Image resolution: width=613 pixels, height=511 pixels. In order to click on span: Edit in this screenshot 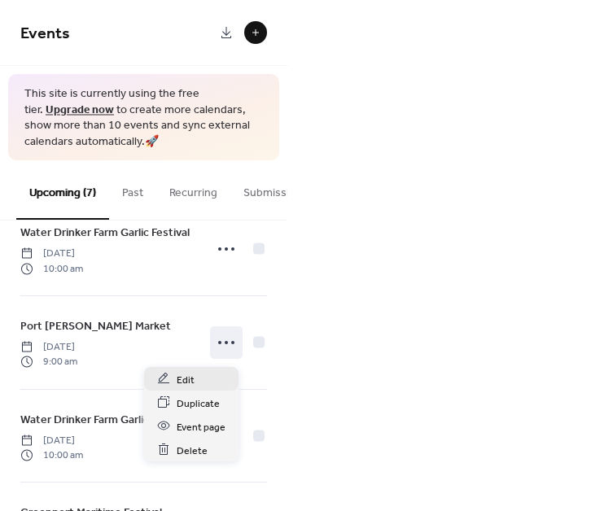, I will do `click(186, 379)`.